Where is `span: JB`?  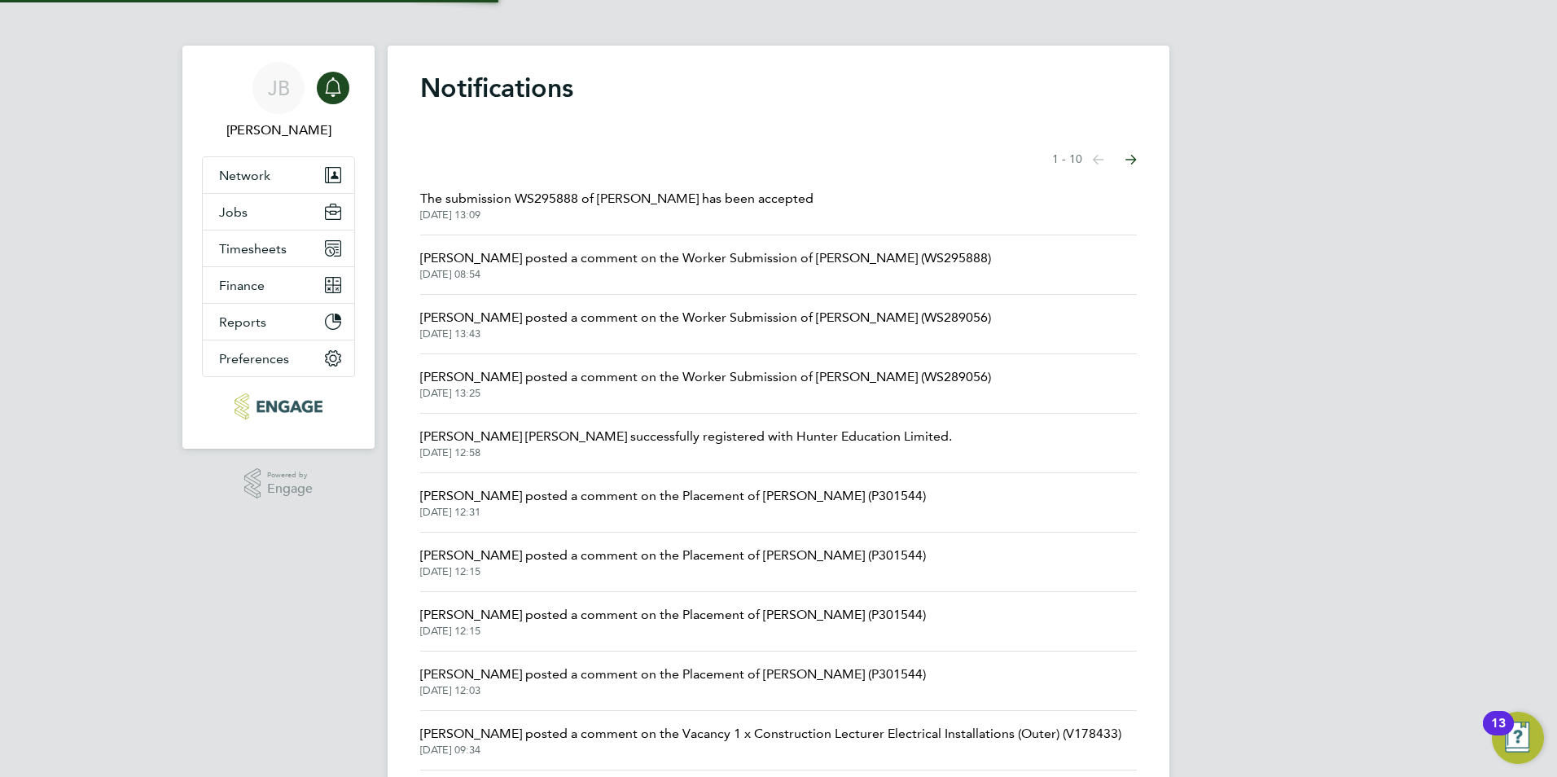
span: JB is located at coordinates (278, 88).